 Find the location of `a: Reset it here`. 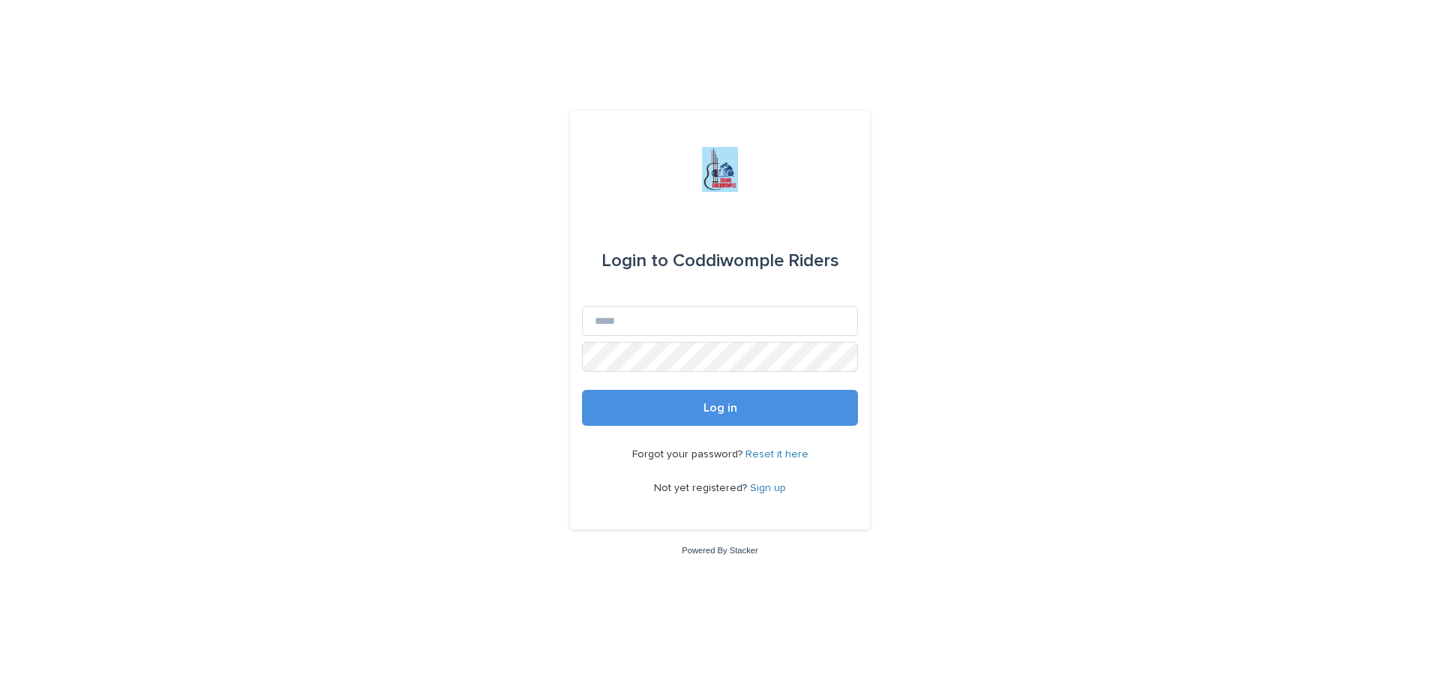

a: Reset it here is located at coordinates (777, 454).